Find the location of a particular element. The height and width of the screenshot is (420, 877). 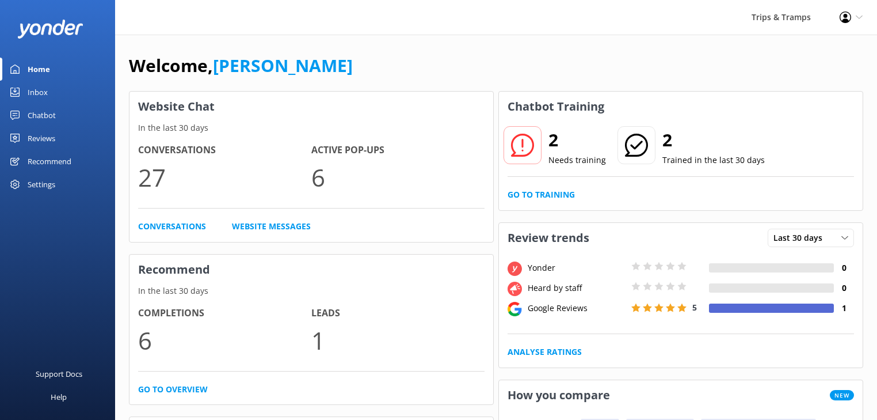

span: New is located at coordinates (842, 395).